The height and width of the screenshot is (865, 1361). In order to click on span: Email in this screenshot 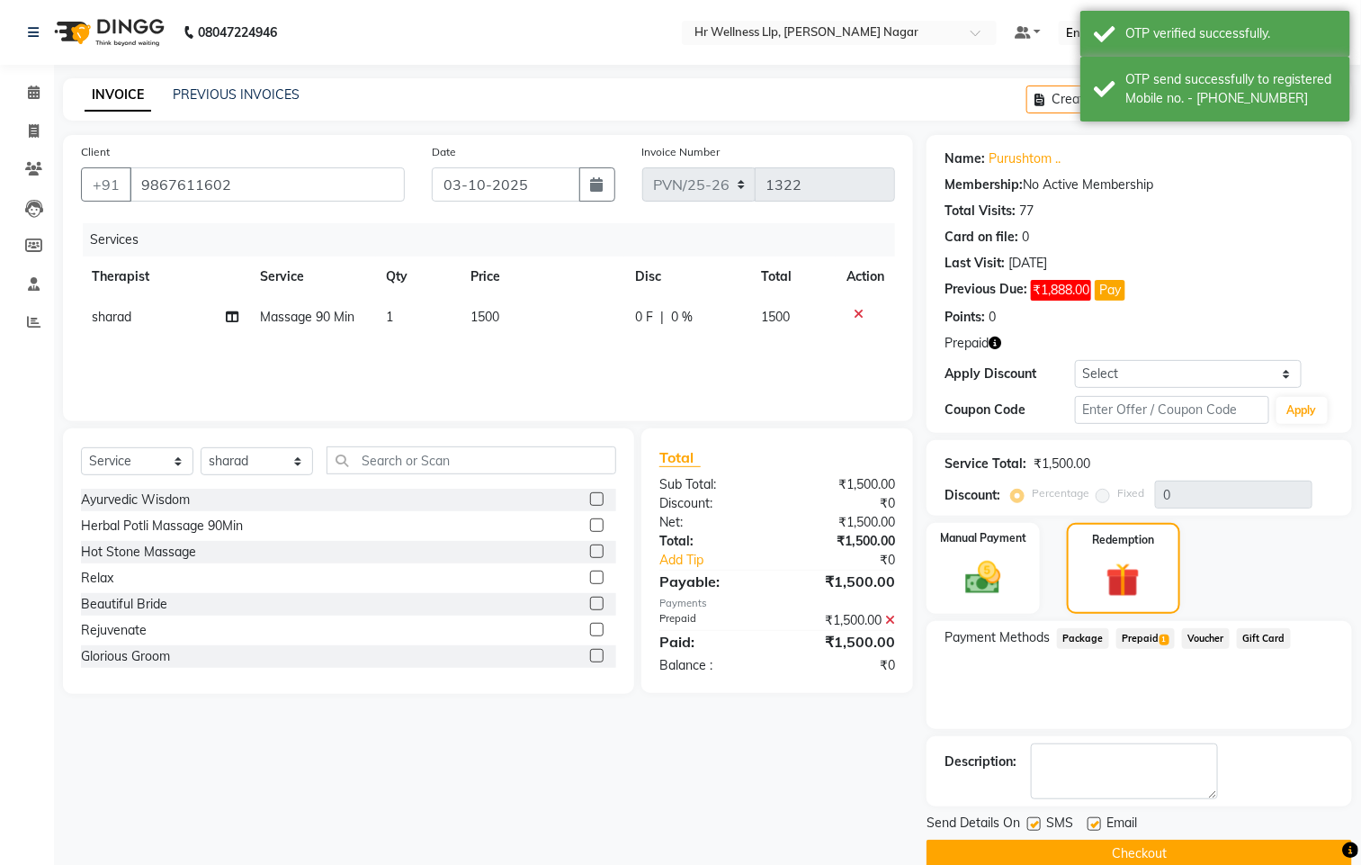, I will do `click(1122, 824)`.